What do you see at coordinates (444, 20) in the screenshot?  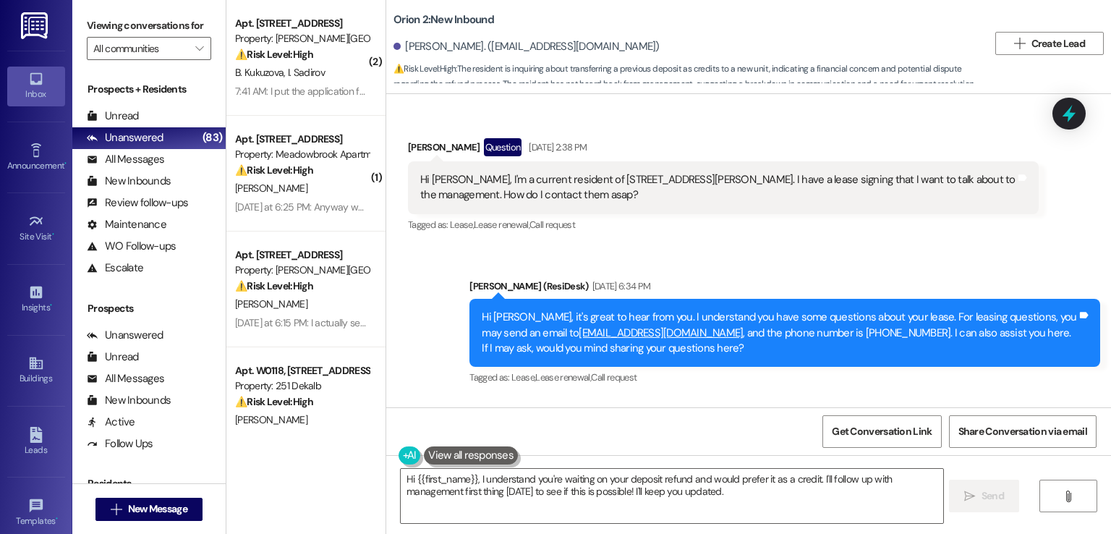 I see `b: Orion 2: New Inbound` at bounding box center [444, 20].